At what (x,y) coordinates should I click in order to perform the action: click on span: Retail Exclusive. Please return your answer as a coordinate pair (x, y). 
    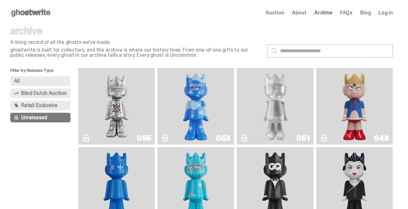
    Looking at the image, I should click on (39, 106).